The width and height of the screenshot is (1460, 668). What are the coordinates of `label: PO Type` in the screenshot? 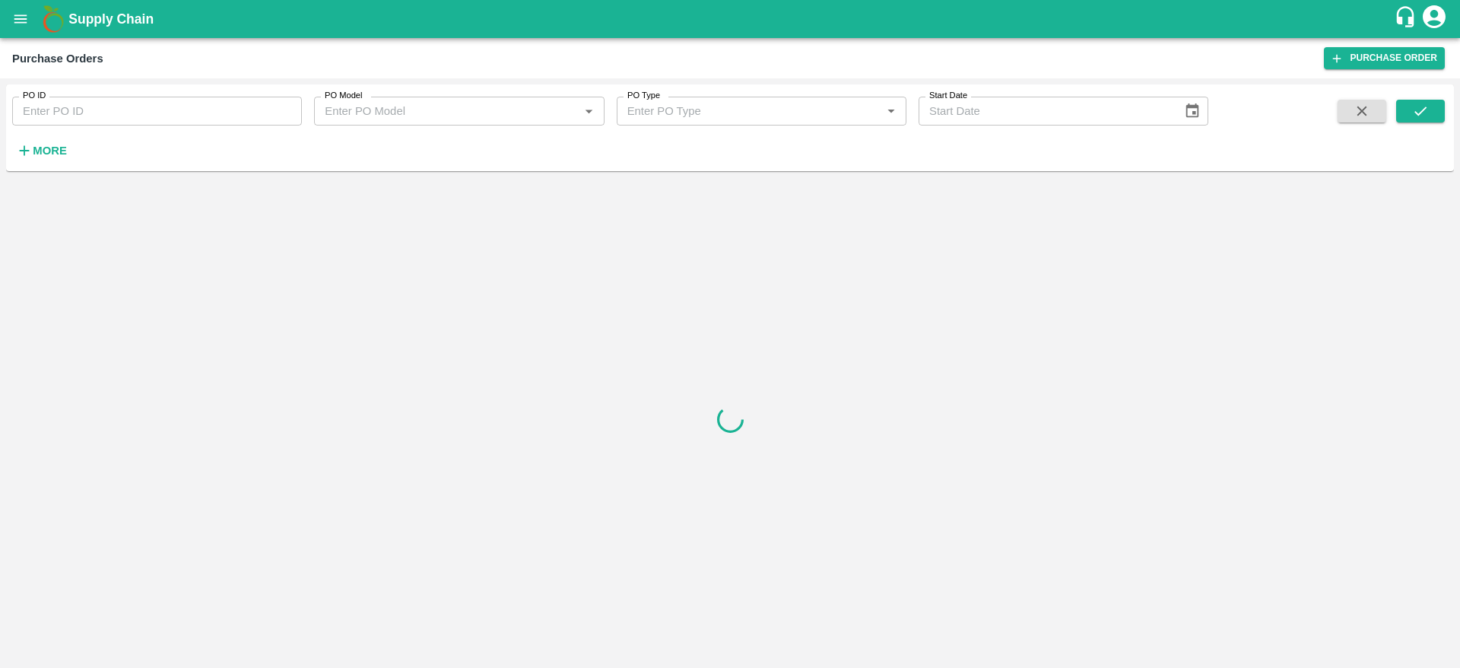 It's located at (643, 96).